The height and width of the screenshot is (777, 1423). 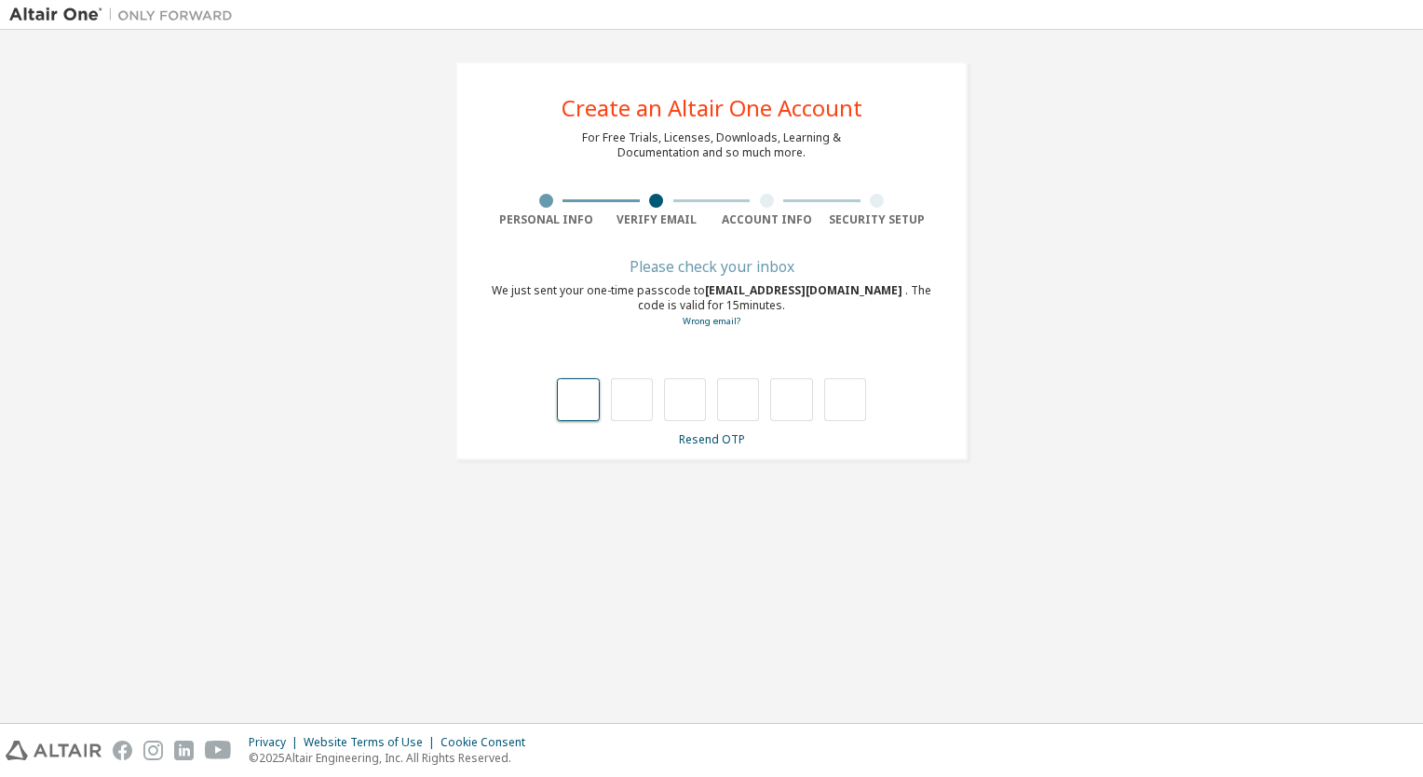 I want to click on div: Create an Altair One Account, so click(x=712, y=108).